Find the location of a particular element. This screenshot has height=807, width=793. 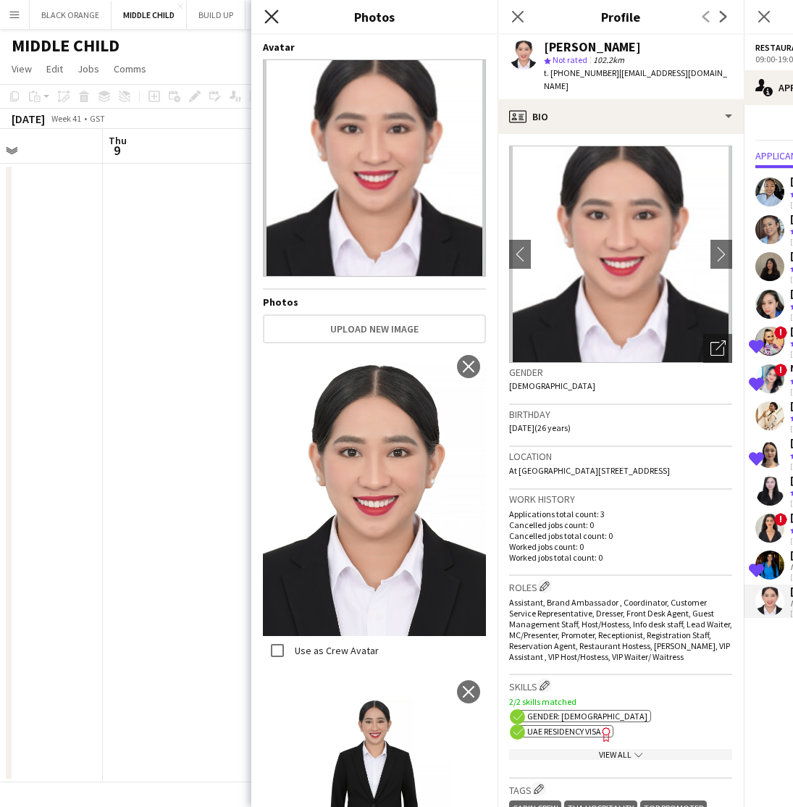

span: Comms is located at coordinates (130, 69).